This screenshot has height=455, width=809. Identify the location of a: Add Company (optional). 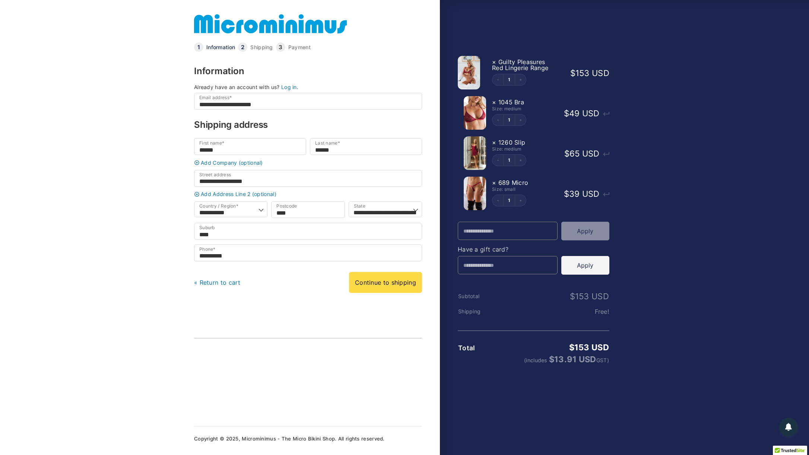
(308, 162).